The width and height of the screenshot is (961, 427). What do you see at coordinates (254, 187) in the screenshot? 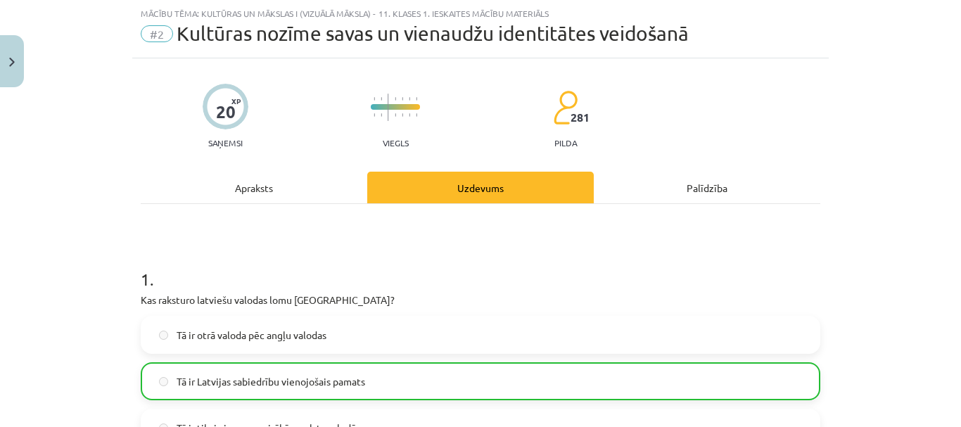
I see `div: Apraksts` at bounding box center [254, 187].